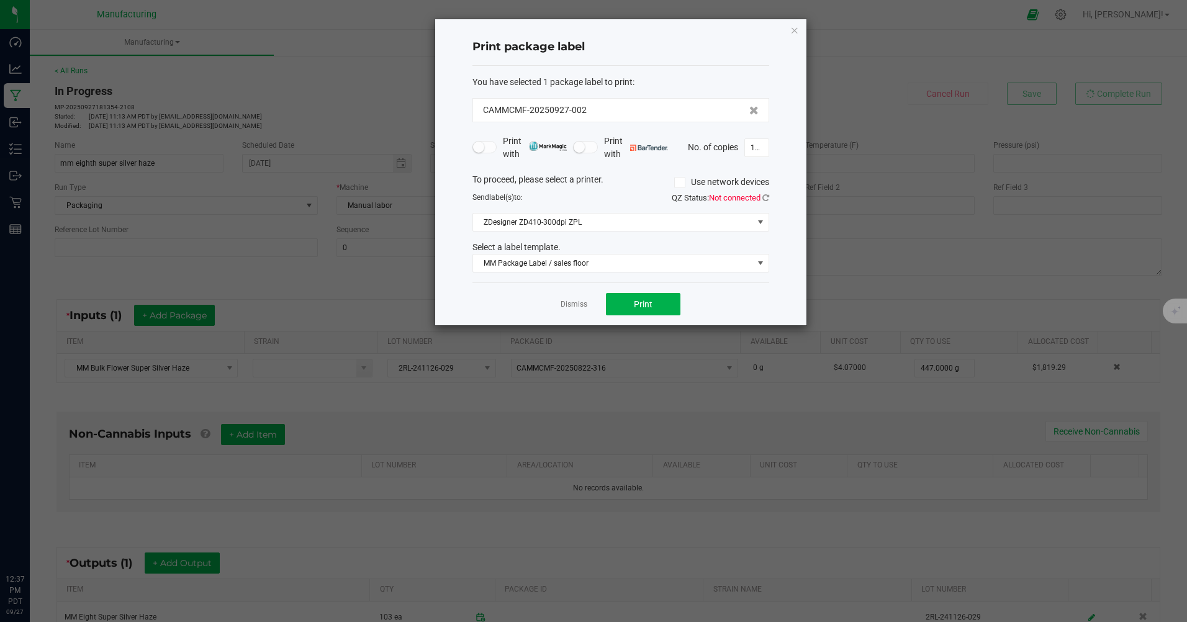  Describe the element at coordinates (621, 247) in the screenshot. I see `div: Select a label template.` at that location.